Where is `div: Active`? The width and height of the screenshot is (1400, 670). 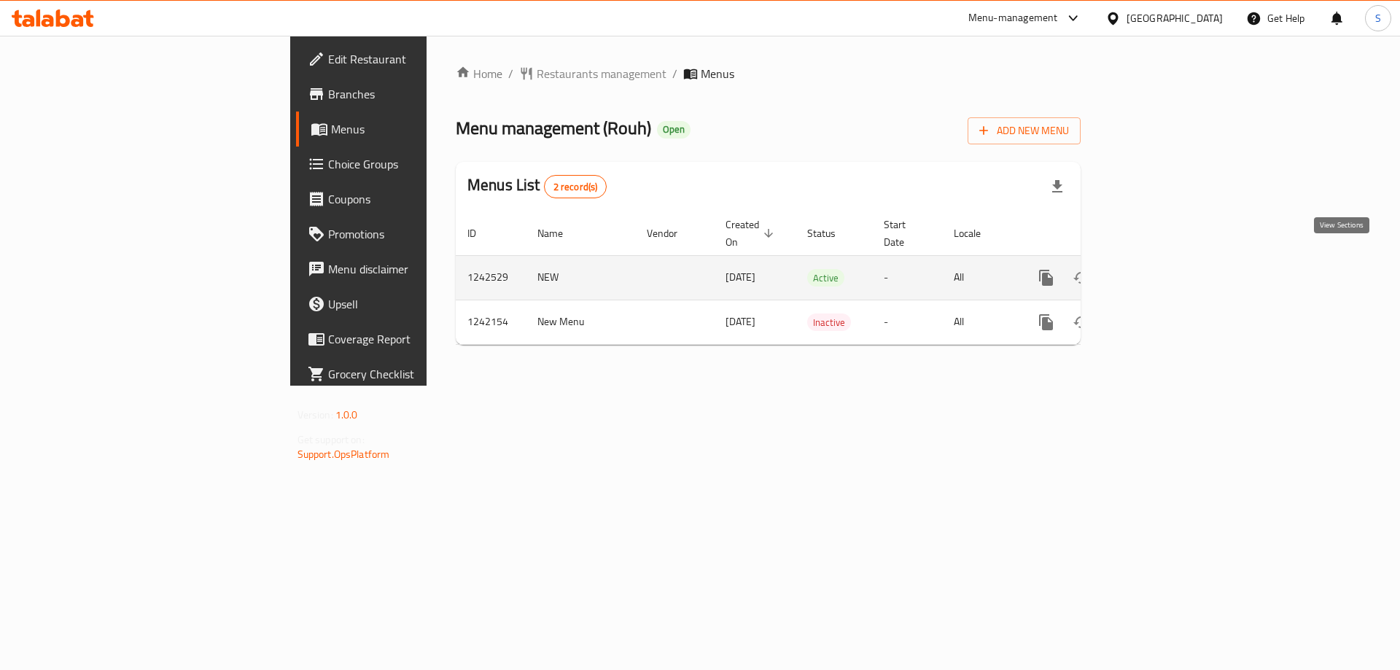 div: Active is located at coordinates (825, 278).